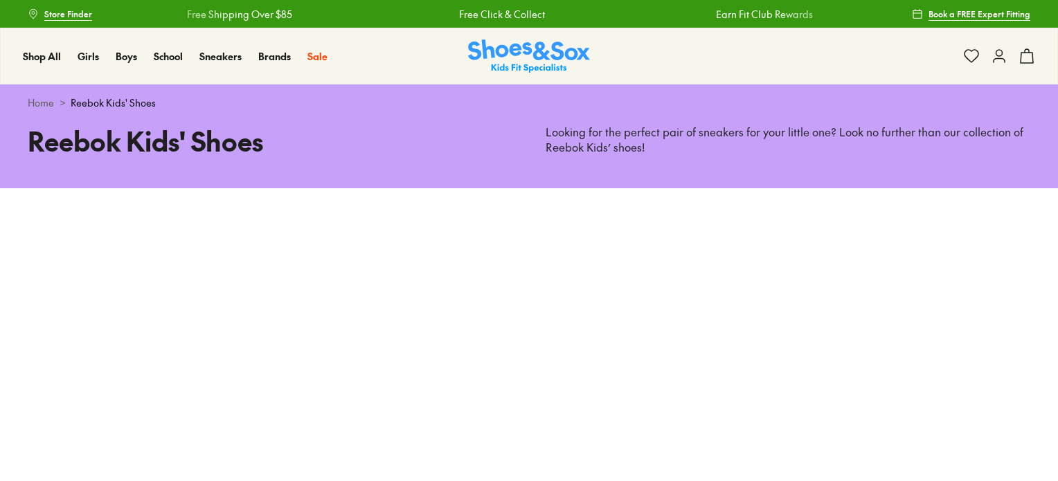 Image resolution: width=1058 pixels, height=481 pixels. I want to click on a: Shop All, so click(42, 56).